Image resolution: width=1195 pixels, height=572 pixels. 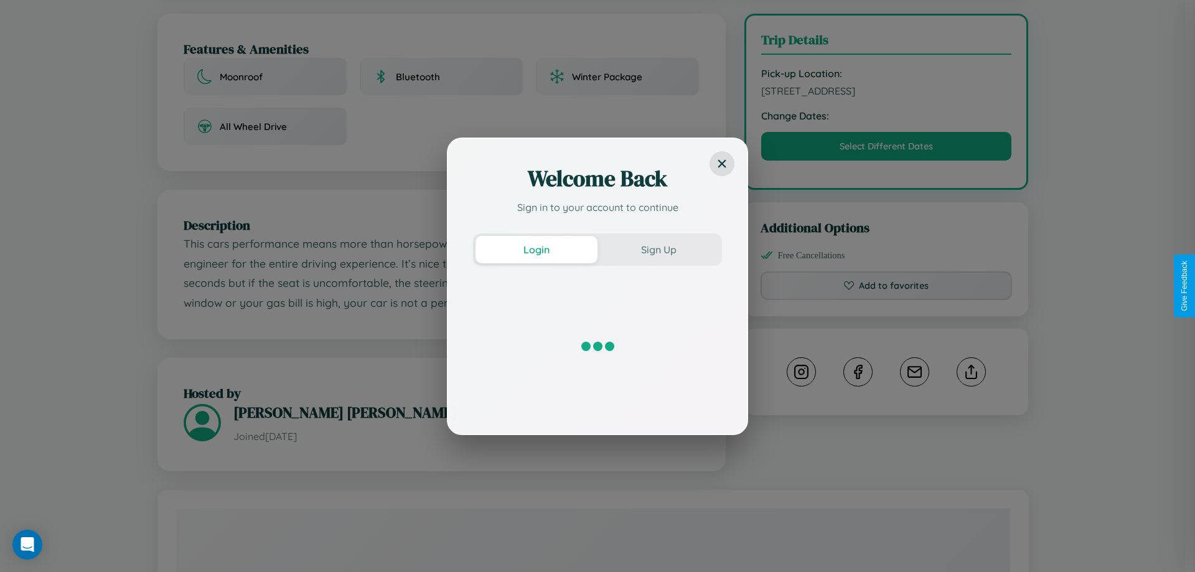 What do you see at coordinates (27, 544) in the screenshot?
I see `div: Open Intercom Messenger` at bounding box center [27, 544].